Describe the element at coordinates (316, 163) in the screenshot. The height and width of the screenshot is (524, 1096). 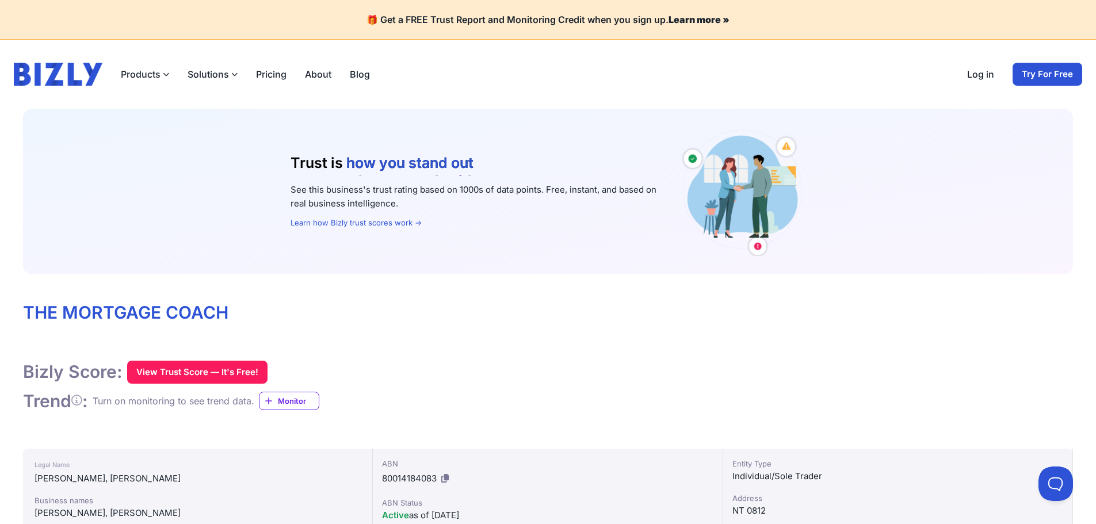
I see `span: Trust is` at that location.